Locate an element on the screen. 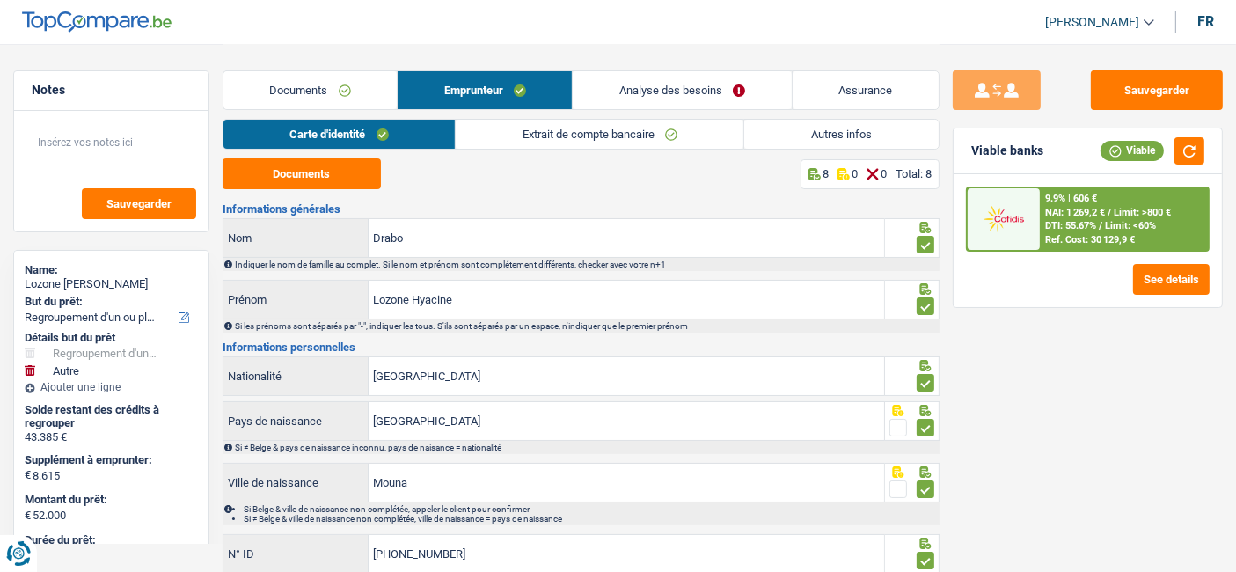 The height and width of the screenshot is (572, 1236). div: fr is located at coordinates (1205, 21).